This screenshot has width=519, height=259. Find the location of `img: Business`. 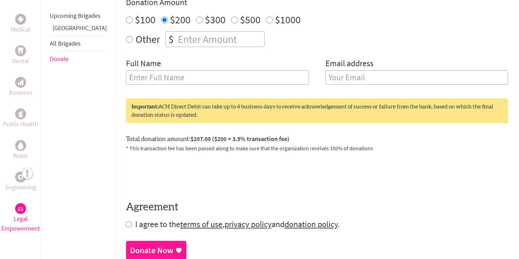

img: Business is located at coordinates (21, 82).